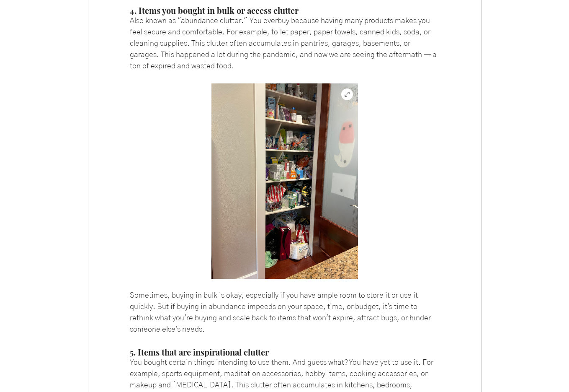 This screenshot has width=569, height=392. Describe the element at coordinates (347, 94) in the screenshot. I see `button: Expand image` at that location.